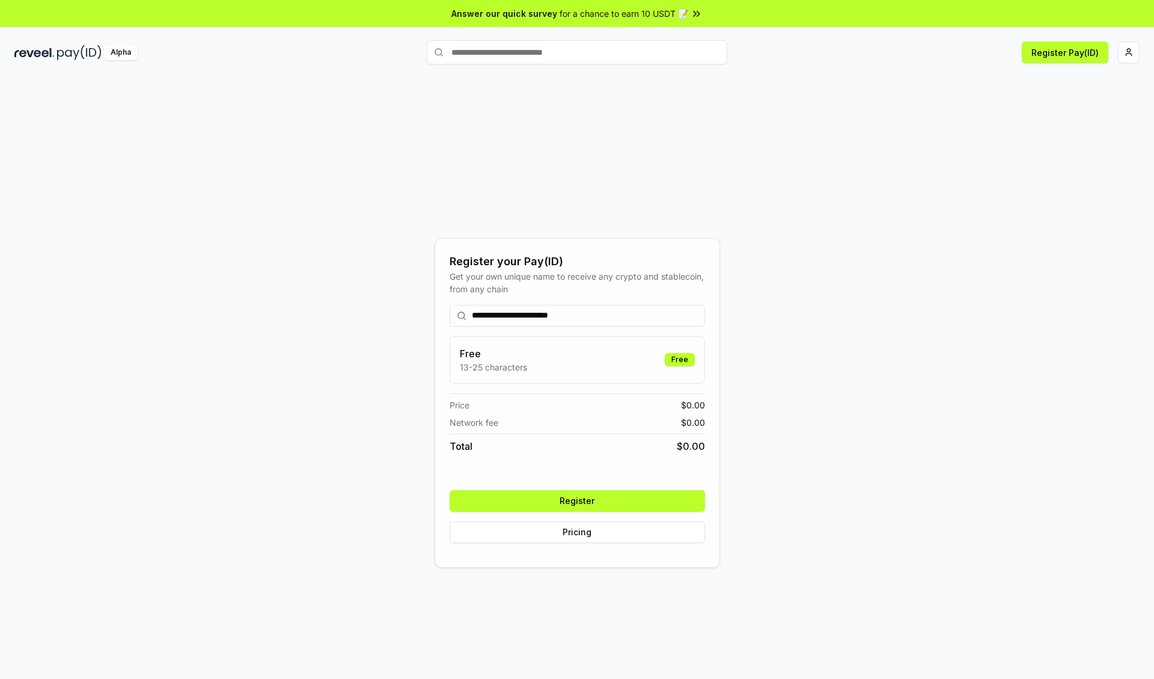 The height and width of the screenshot is (679, 1154). I want to click on button: Register, so click(577, 501).